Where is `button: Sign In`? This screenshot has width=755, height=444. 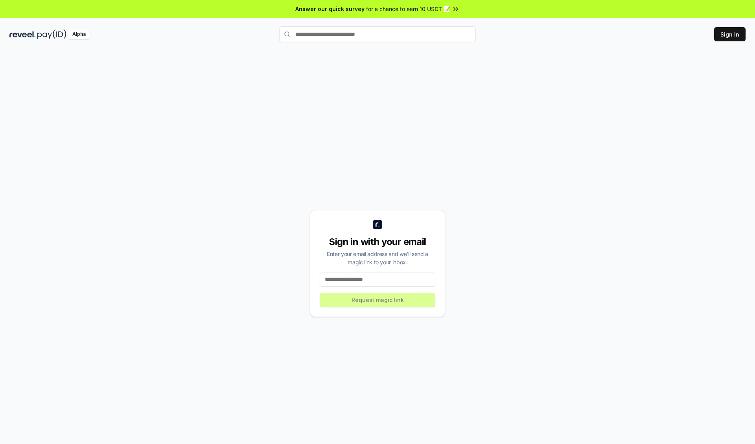 button: Sign In is located at coordinates (729, 34).